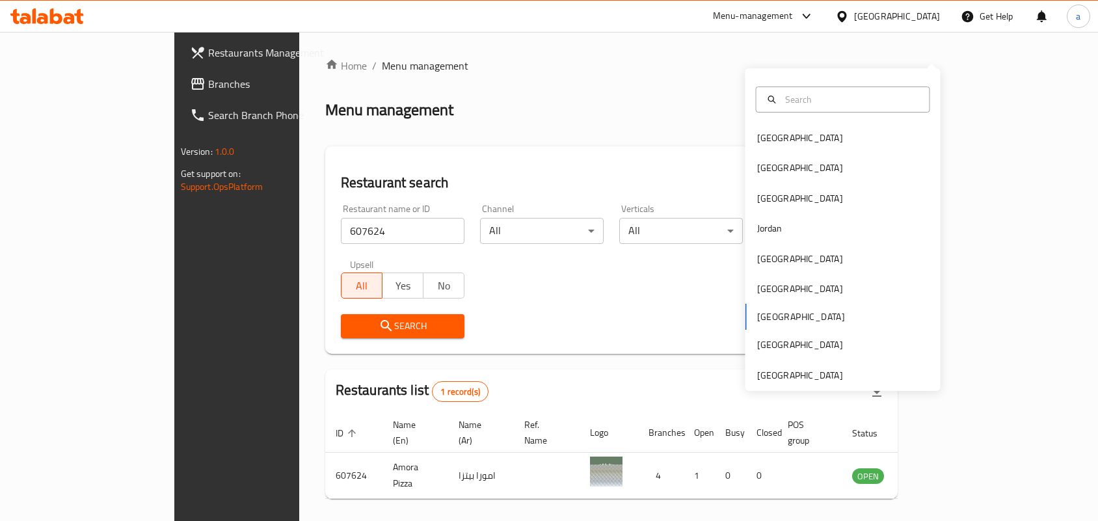 Image resolution: width=1098 pixels, height=521 pixels. What do you see at coordinates (362, 286) in the screenshot?
I see `button: All` at bounding box center [362, 286].